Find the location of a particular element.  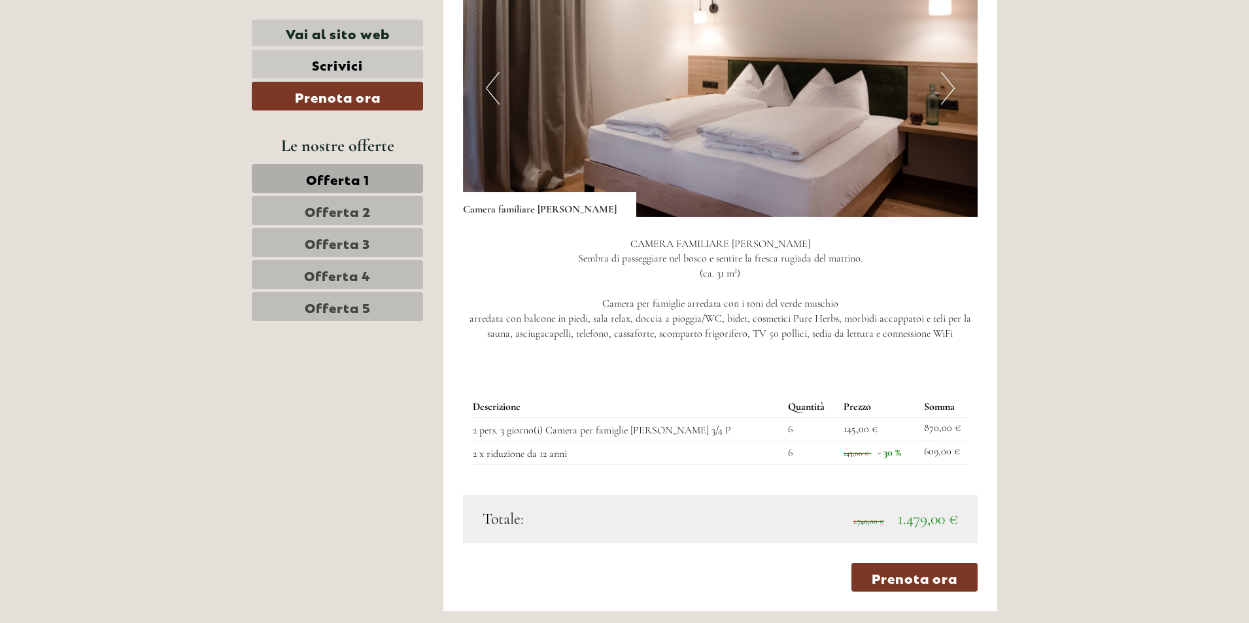

th: Descrizione is located at coordinates (628, 407).